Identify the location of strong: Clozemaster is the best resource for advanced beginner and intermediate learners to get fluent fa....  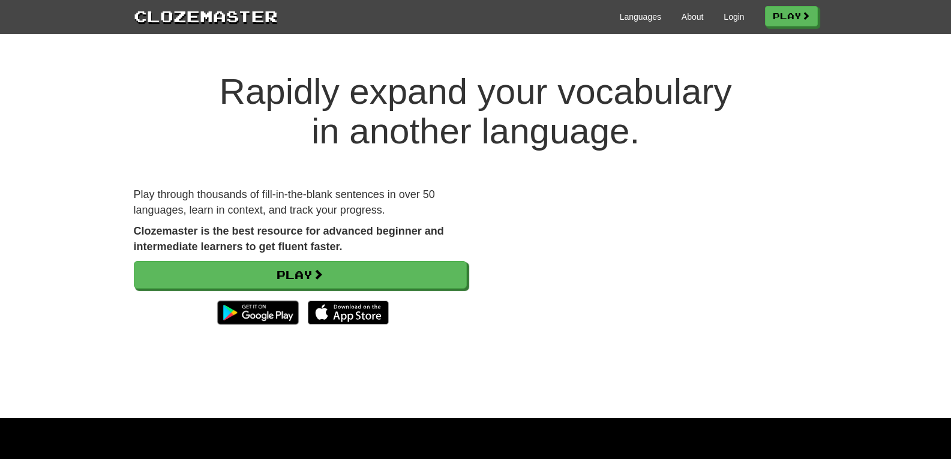
(289, 239).